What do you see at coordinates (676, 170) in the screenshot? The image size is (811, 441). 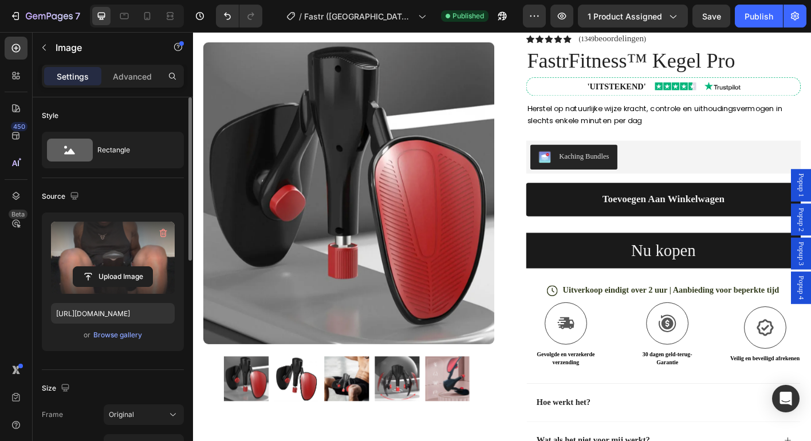 I see `span: Popup 1` at bounding box center [676, 170].